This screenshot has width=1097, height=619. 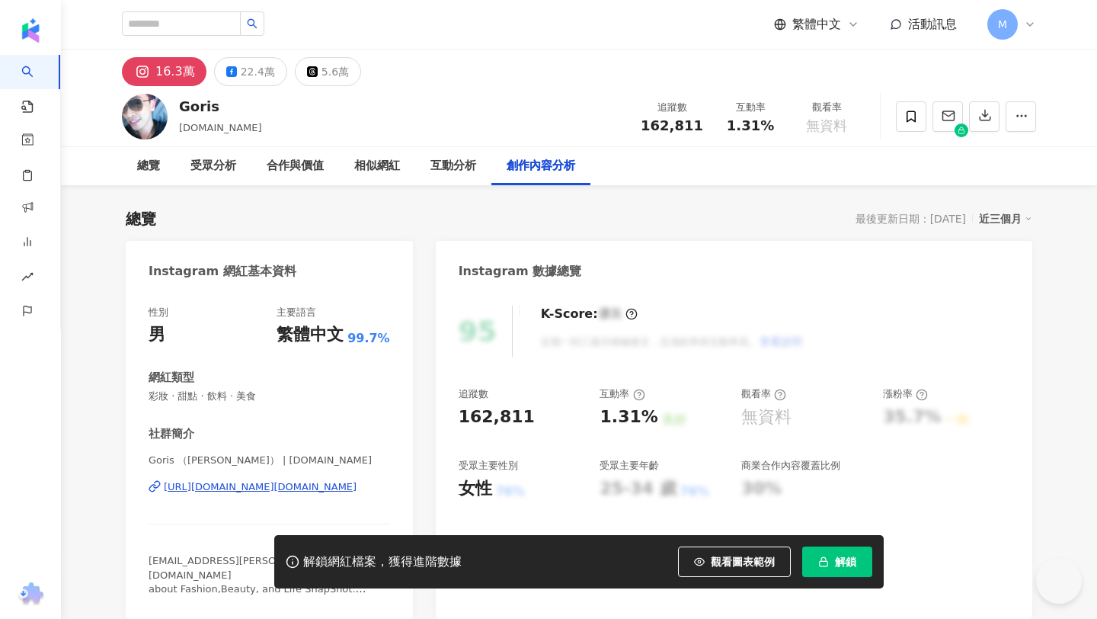 I want to click on div: 1.31%, so click(x=629, y=417).